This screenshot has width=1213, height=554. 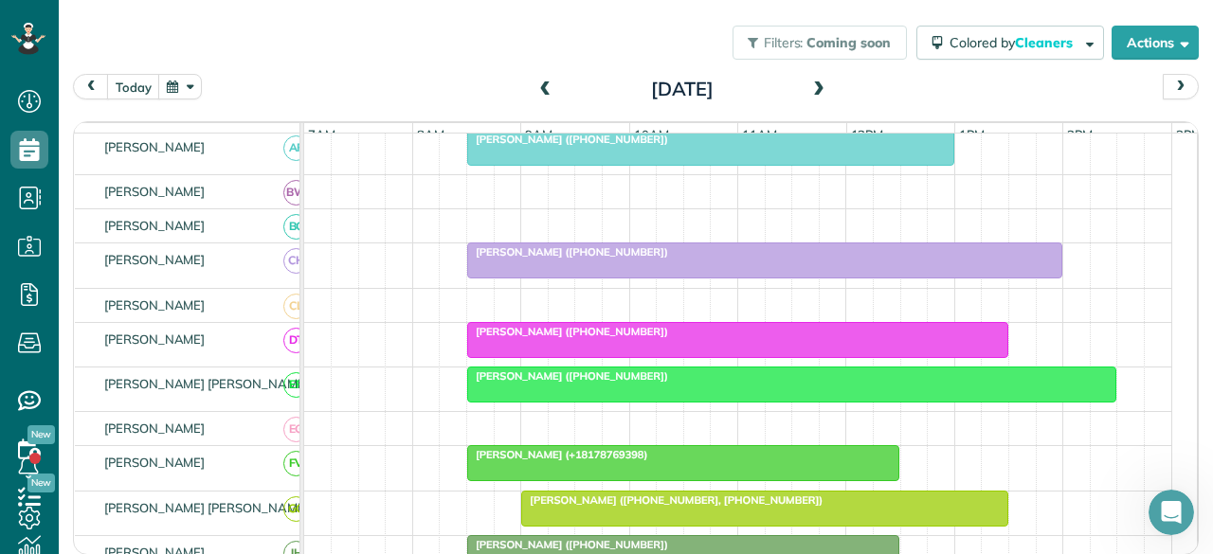 What do you see at coordinates (296, 306) in the screenshot?
I see `span: CL` at bounding box center [296, 306].